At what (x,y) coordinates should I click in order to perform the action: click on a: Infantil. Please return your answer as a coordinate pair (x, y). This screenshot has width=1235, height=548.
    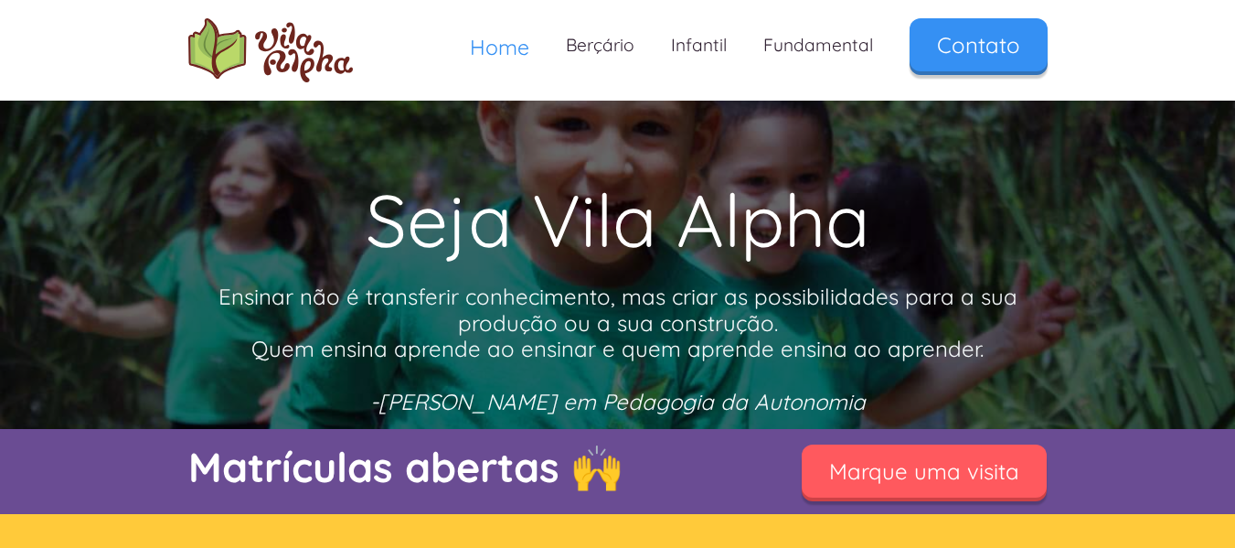
    Looking at the image, I should click on (699, 45).